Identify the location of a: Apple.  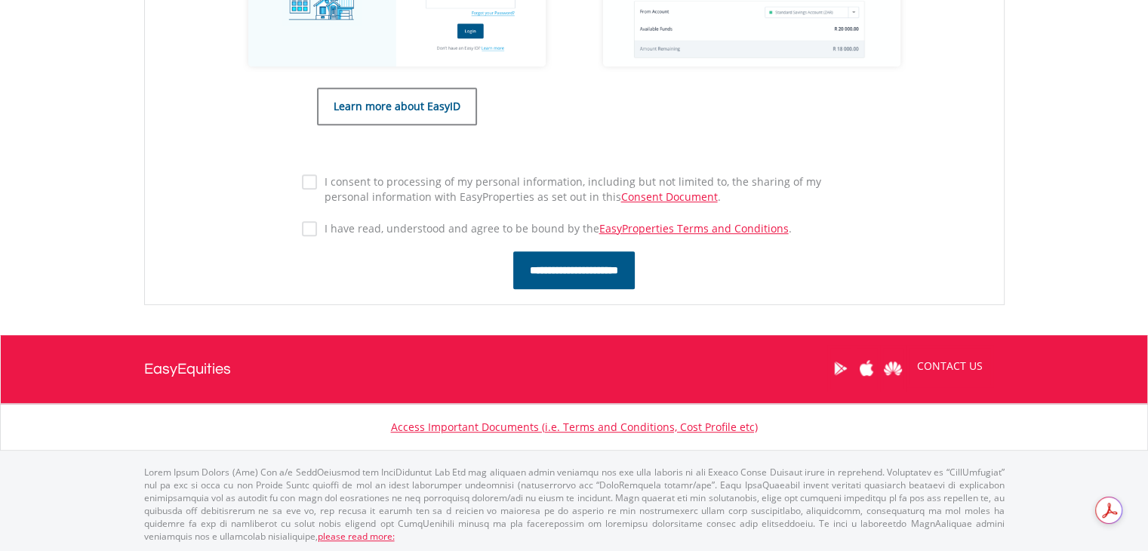
(866, 368).